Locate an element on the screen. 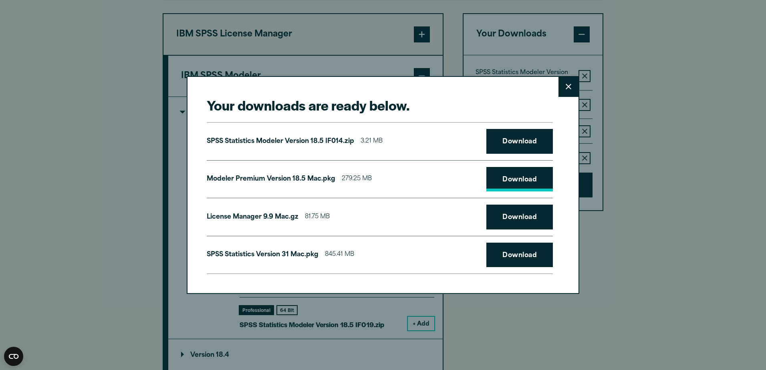  h2: Your downloads are ready below. is located at coordinates (380, 105).